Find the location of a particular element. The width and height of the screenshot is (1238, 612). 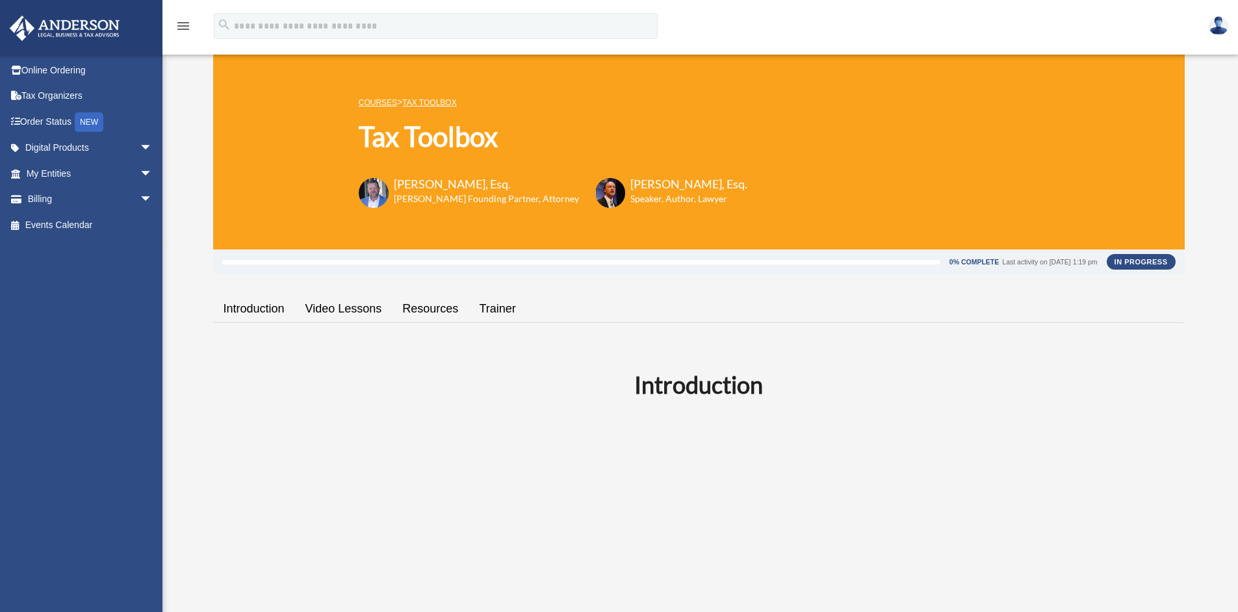

a: Resources is located at coordinates (430, 309).